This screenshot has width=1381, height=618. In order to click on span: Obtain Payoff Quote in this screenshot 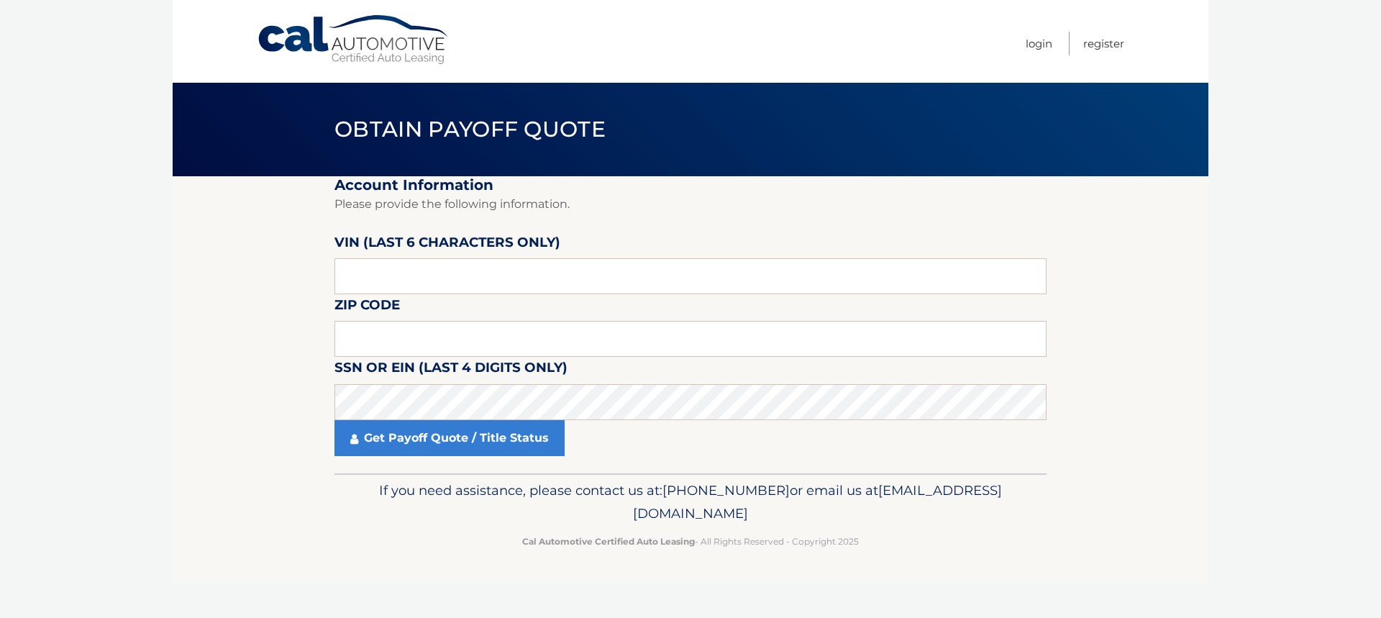, I will do `click(470, 129)`.